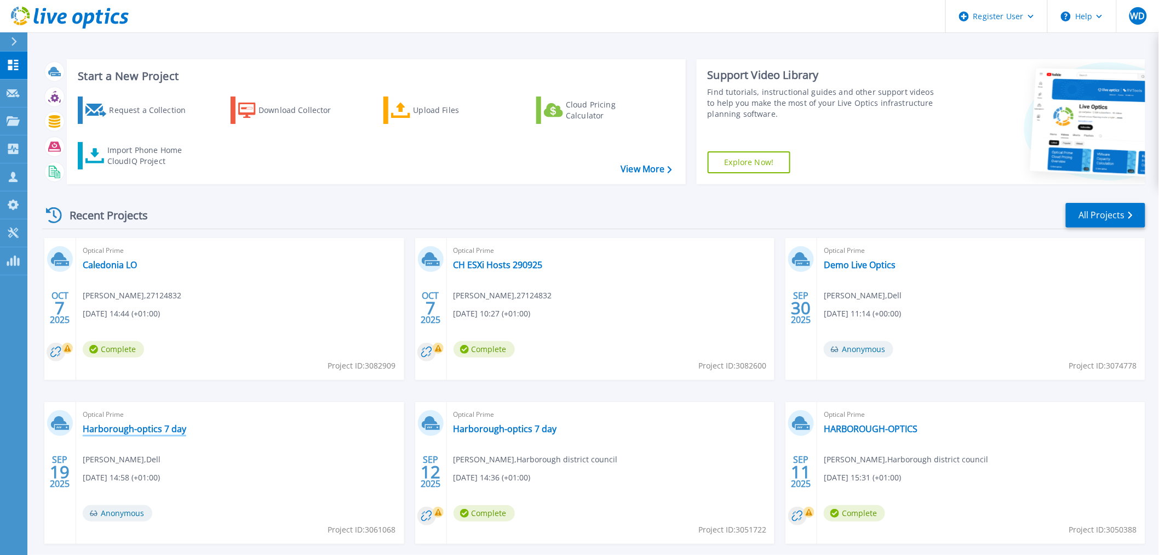 The image size is (1159, 555). I want to click on div: Upload Files, so click(458, 110).